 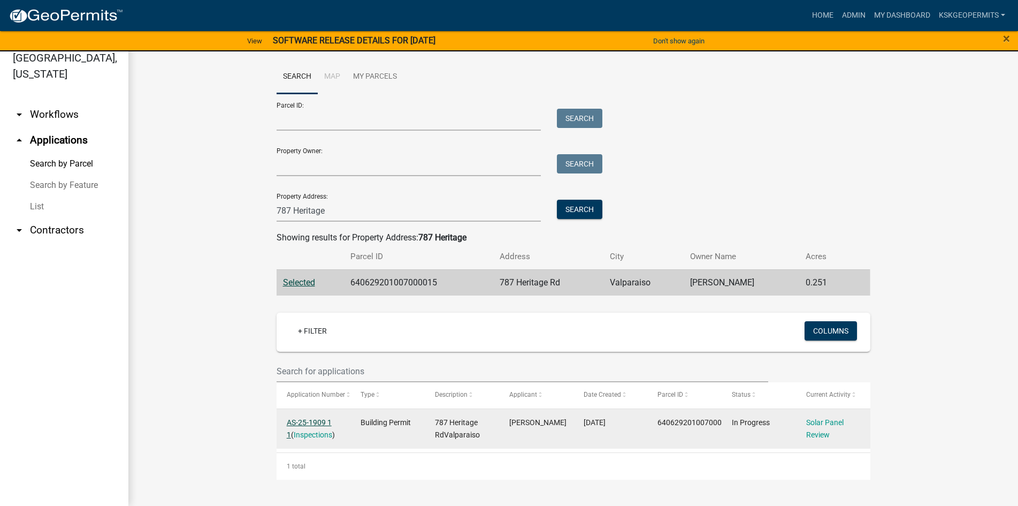 I want to click on a: + Filter, so click(x=312, y=331).